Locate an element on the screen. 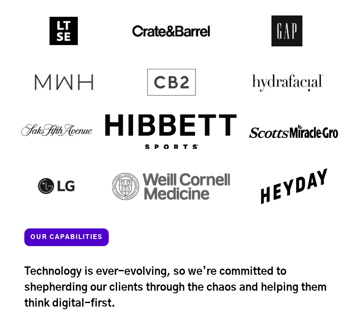  p: OUR CAPABILITIES is located at coordinates (66, 238).